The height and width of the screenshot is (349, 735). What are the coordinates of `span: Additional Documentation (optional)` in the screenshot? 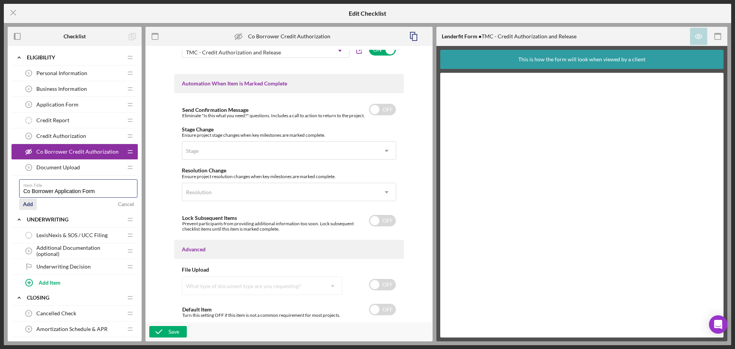 It's located at (79, 251).